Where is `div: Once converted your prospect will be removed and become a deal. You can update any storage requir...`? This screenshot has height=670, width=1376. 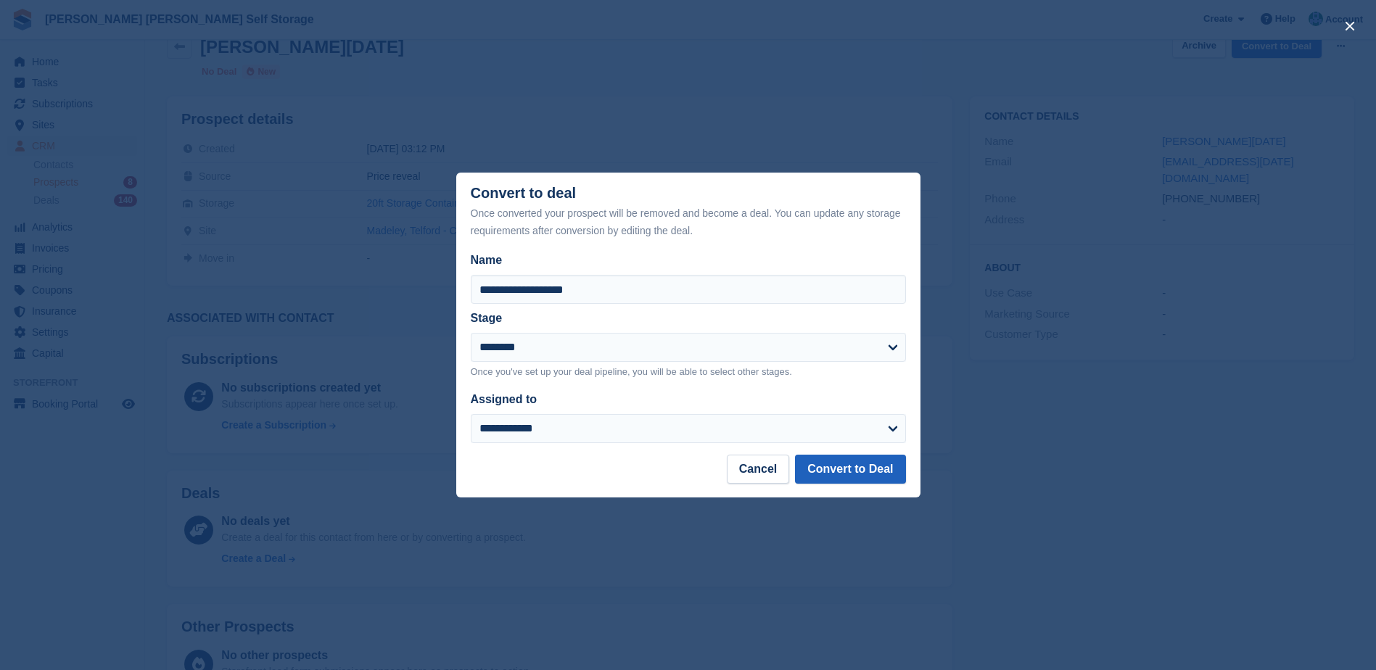
div: Once converted your prospect will be removed and become a deal. You can update any storage requir... is located at coordinates (688, 222).